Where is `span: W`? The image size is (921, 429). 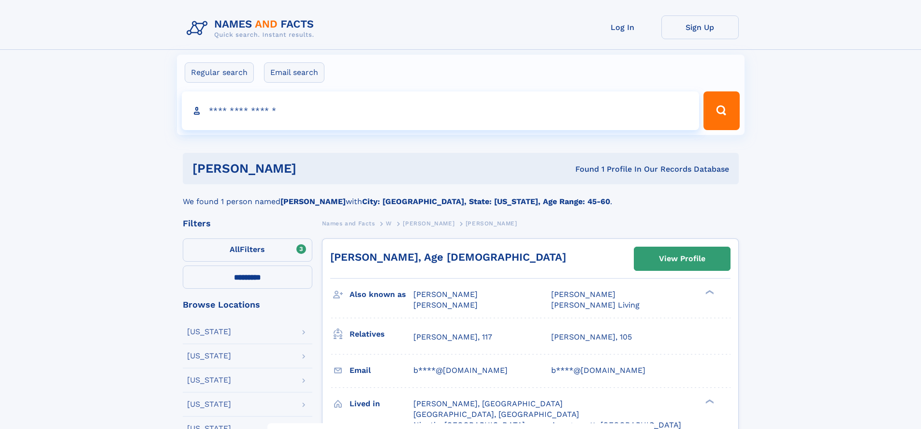
span: W is located at coordinates (389, 223).